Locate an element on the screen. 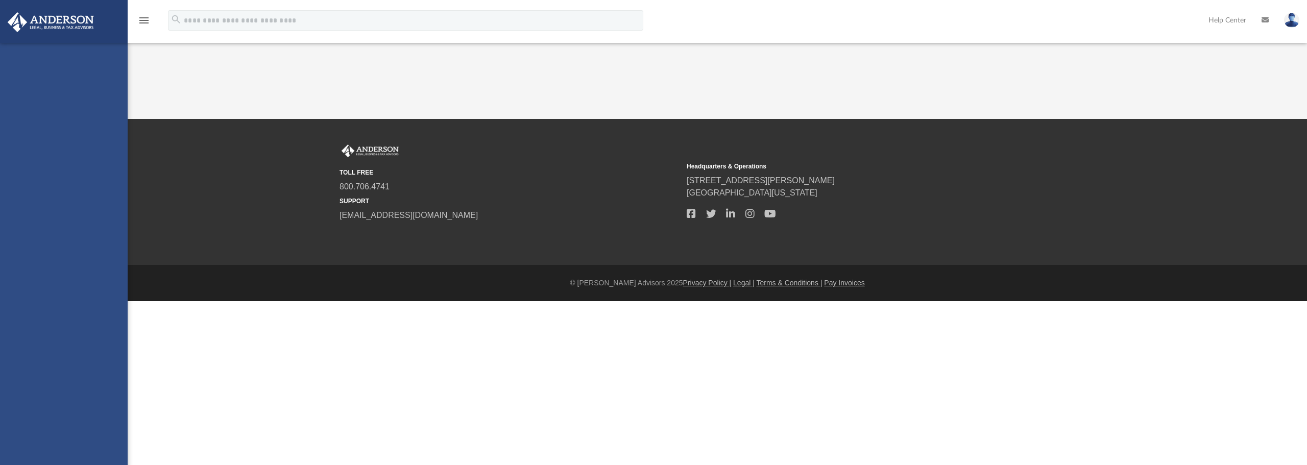 The image size is (1307, 465). i: search is located at coordinates (176, 19).